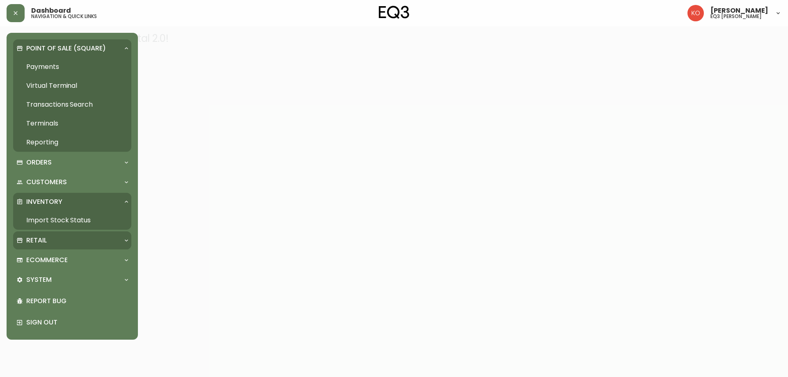 The width and height of the screenshot is (788, 377). Describe the element at coordinates (37, 241) in the screenshot. I see `p: Retail` at that location.